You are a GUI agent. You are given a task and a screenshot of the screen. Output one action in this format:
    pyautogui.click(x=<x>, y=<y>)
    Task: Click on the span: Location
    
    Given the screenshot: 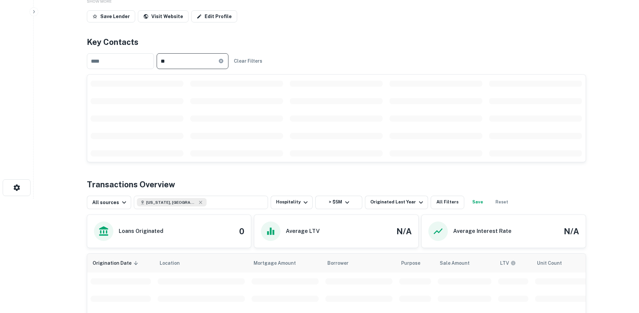 What is the action you would take?
    pyautogui.click(x=174, y=263)
    